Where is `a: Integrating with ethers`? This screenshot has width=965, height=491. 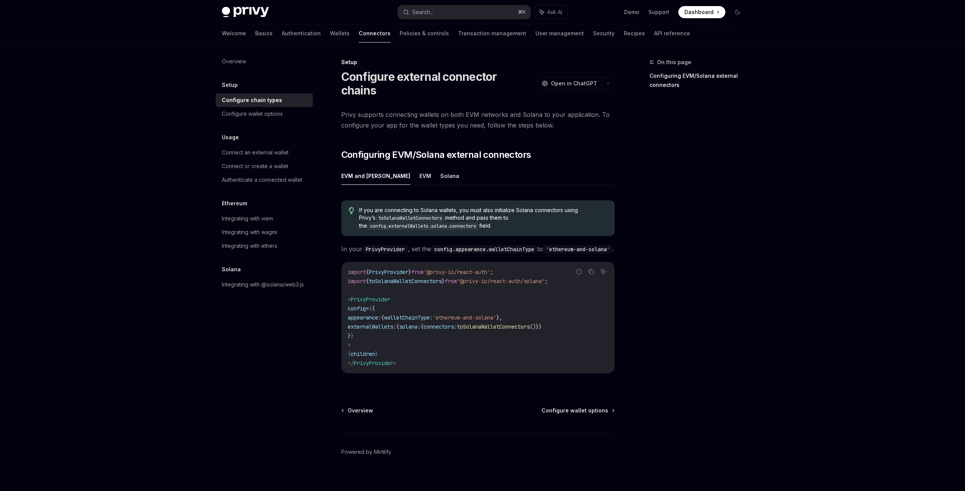 a: Integrating with ethers is located at coordinates (264, 246).